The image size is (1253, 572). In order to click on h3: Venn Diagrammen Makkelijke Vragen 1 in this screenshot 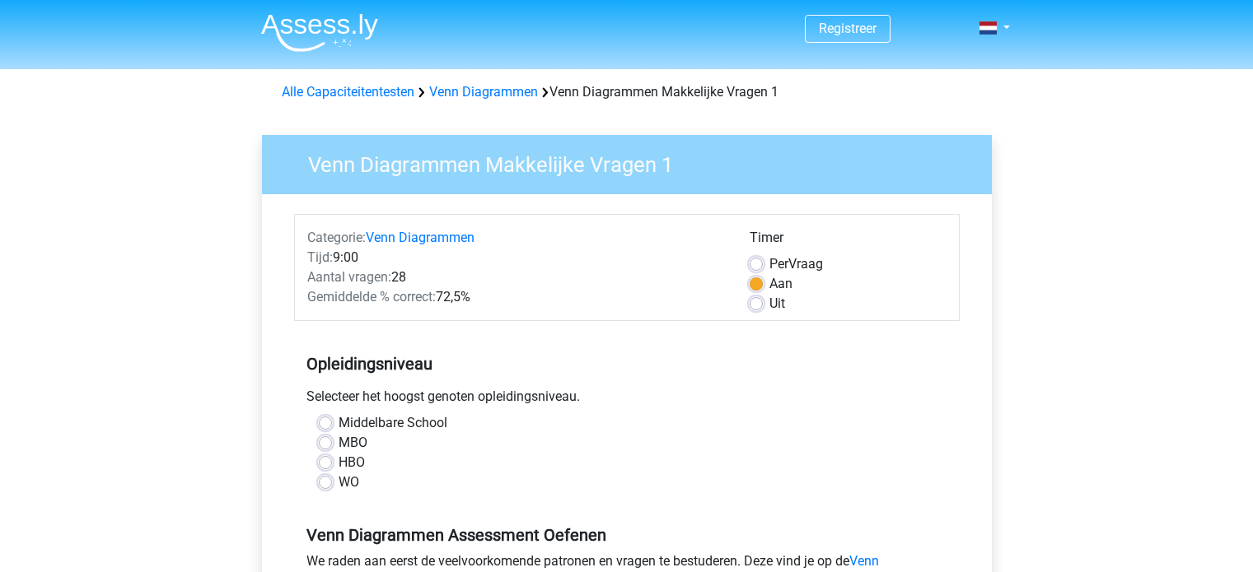, I will do `click(633, 161)`.